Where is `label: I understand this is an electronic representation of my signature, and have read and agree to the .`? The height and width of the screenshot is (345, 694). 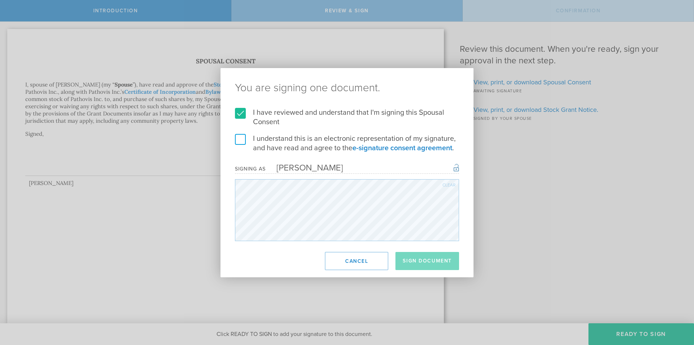 label: I understand this is an electronic representation of my signature, and have read and agree to the . is located at coordinates (347, 143).